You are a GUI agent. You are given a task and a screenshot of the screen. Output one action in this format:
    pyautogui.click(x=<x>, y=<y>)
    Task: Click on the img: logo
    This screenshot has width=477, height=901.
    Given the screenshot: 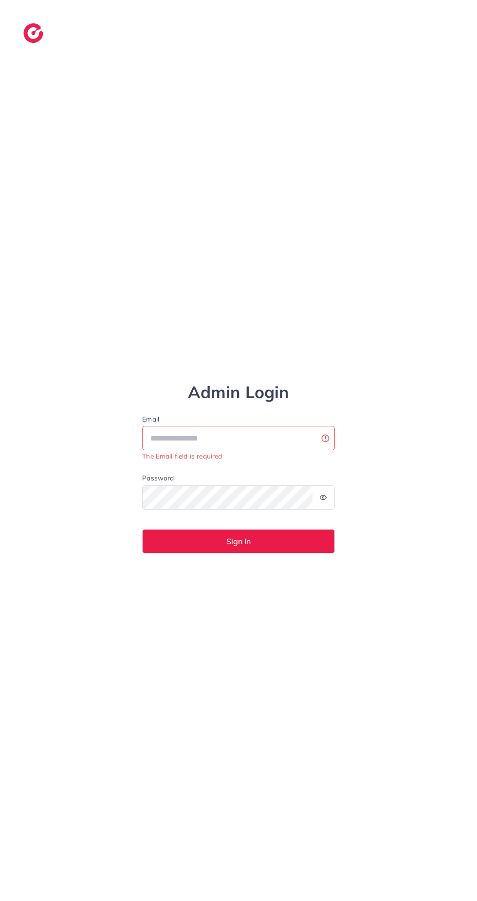 What is the action you would take?
    pyautogui.click(x=33, y=33)
    